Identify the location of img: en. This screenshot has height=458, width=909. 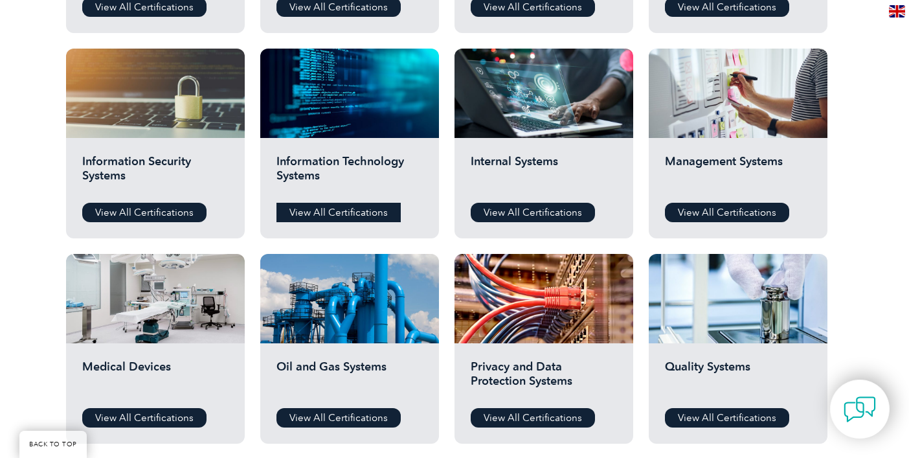
(897, 11).